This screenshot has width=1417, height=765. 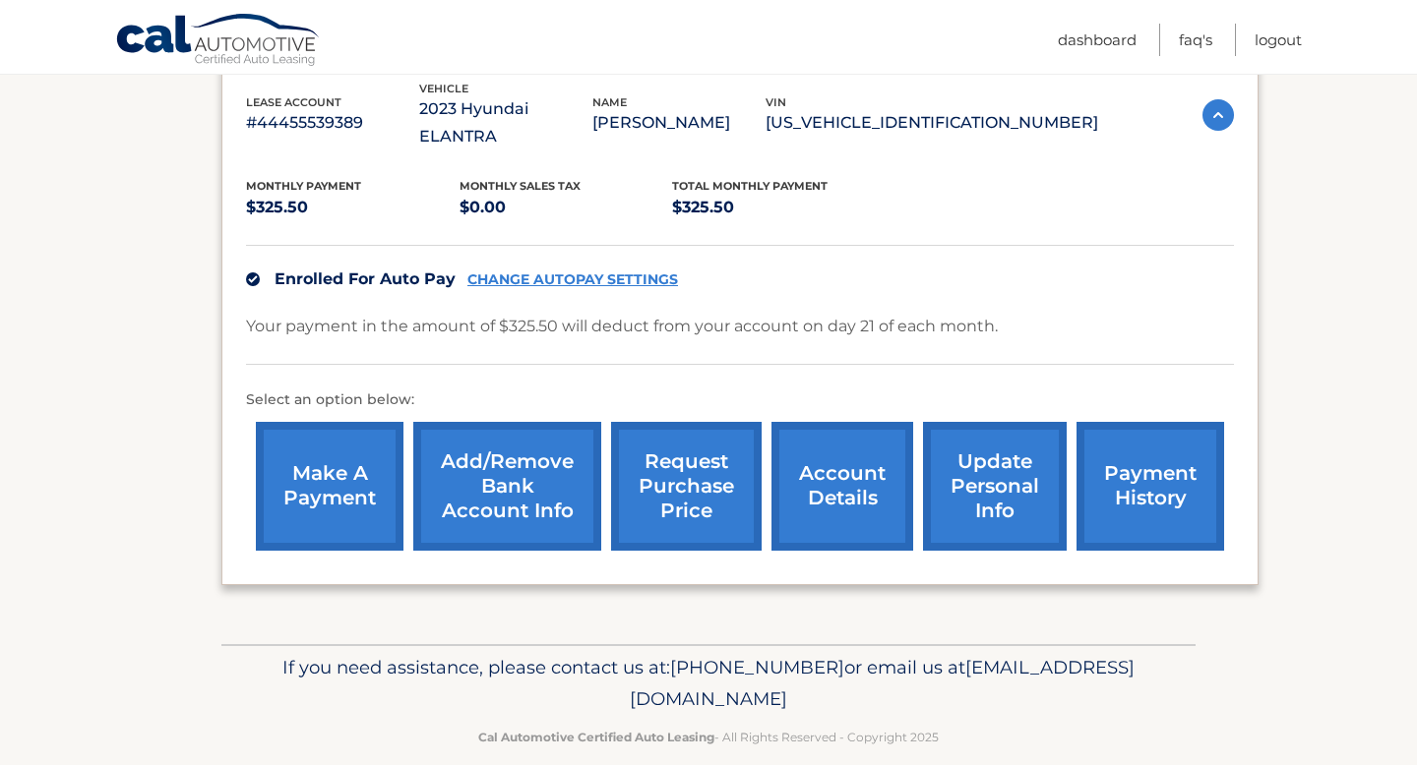 What do you see at coordinates (609, 102) in the screenshot?
I see `span: name` at bounding box center [609, 102].